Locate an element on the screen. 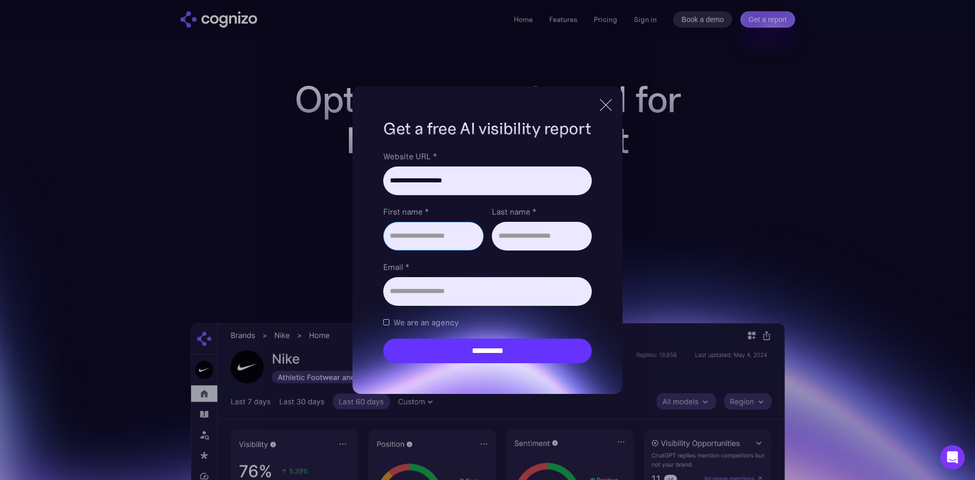 This screenshot has width=975, height=480. label: First name * is located at coordinates (433, 212).